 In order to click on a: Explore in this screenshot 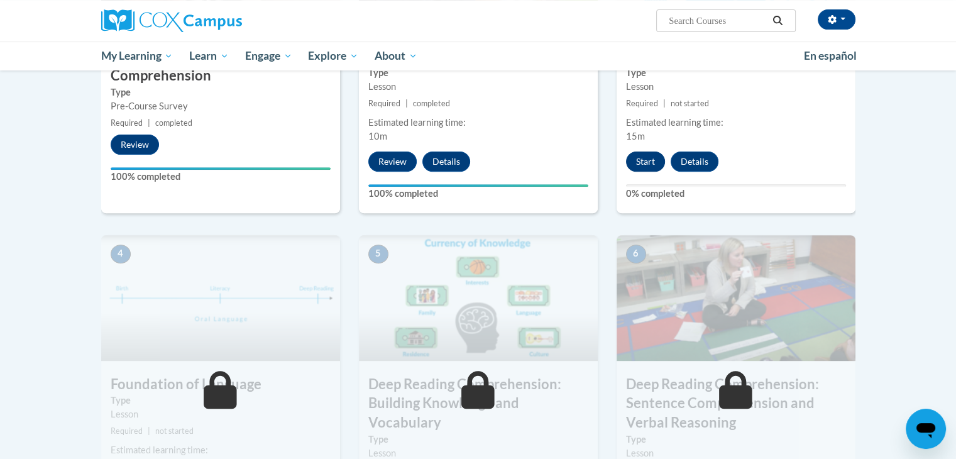, I will do `click(333, 56)`.